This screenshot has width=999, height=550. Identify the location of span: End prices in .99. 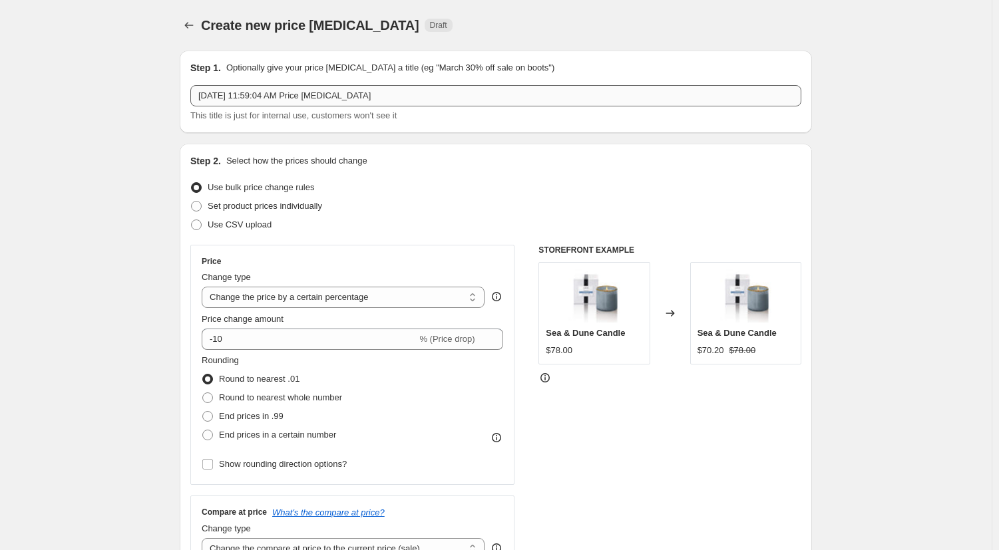
(251, 416).